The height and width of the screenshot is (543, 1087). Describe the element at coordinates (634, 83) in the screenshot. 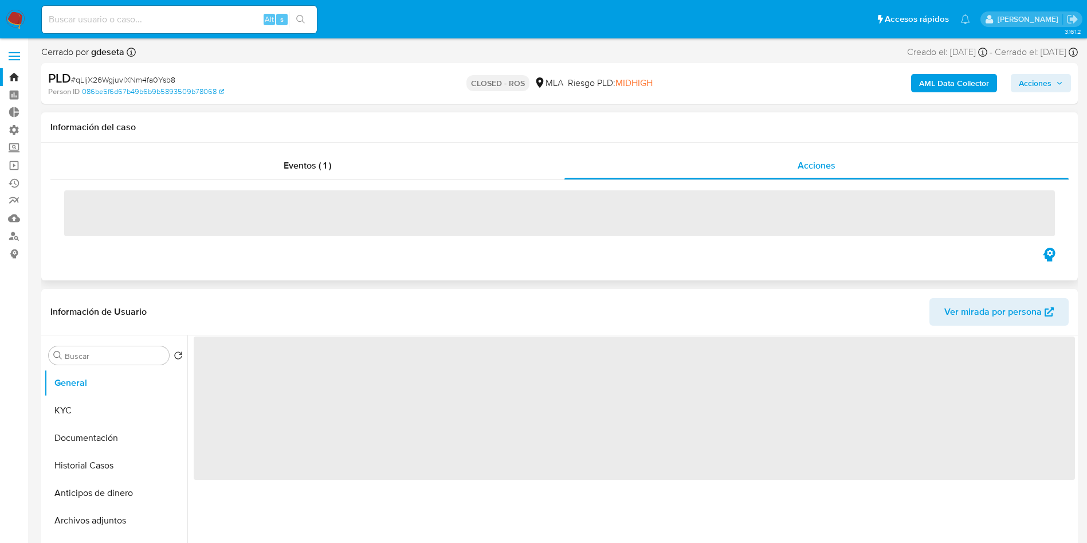

I see `span: MIDHIGH` at that location.